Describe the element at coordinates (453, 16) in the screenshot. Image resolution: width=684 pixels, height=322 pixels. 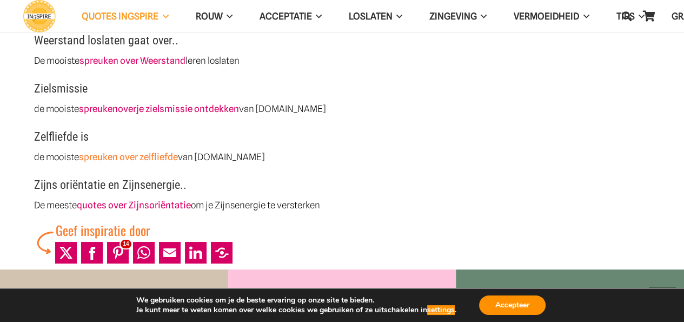
I see `span: Zingeving` at that location.